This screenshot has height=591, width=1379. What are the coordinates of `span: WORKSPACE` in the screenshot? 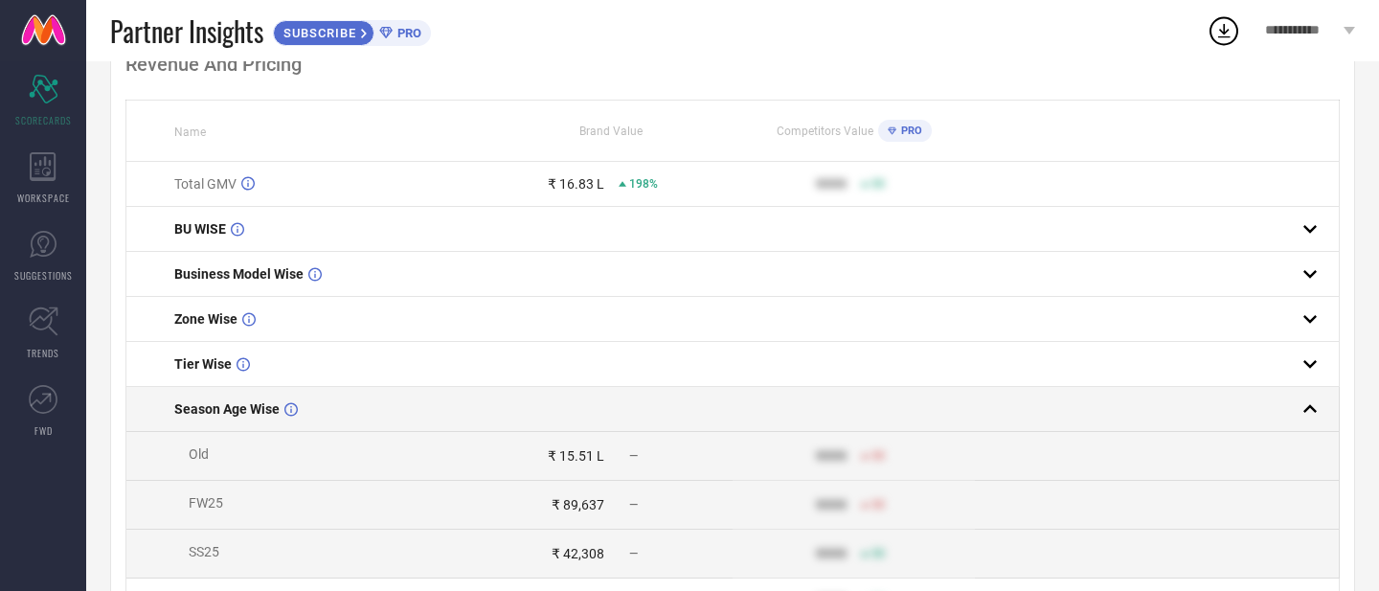 It's located at (43, 197).